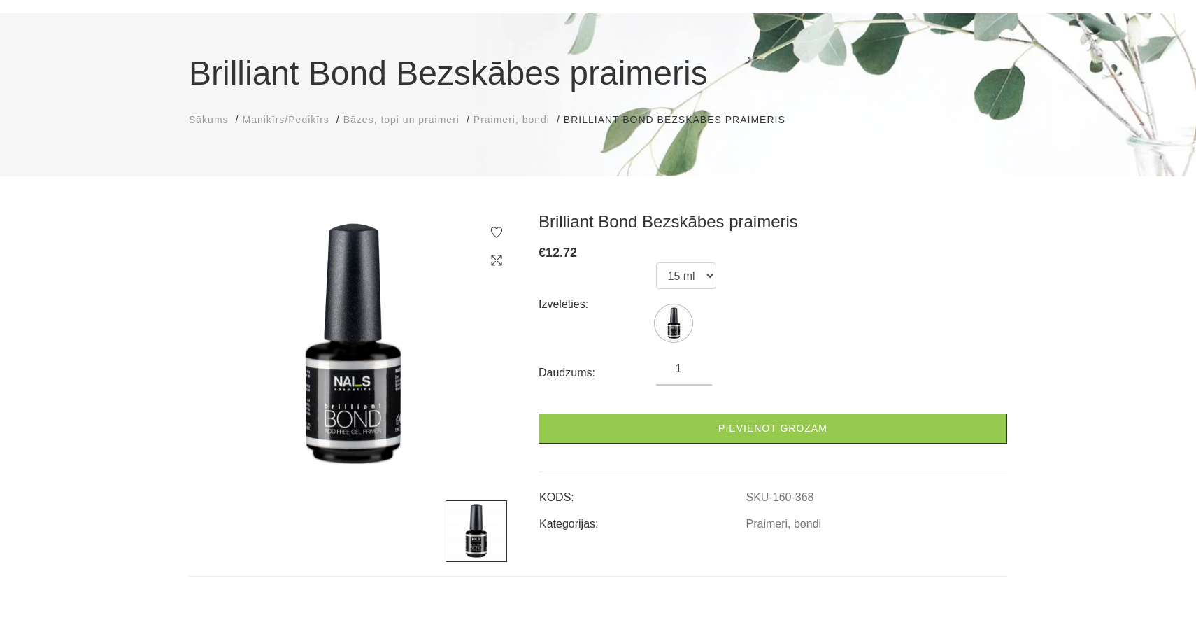 Image resolution: width=1196 pixels, height=627 pixels. I want to click on a: Bāzes, topi un praimeri, so click(401, 120).